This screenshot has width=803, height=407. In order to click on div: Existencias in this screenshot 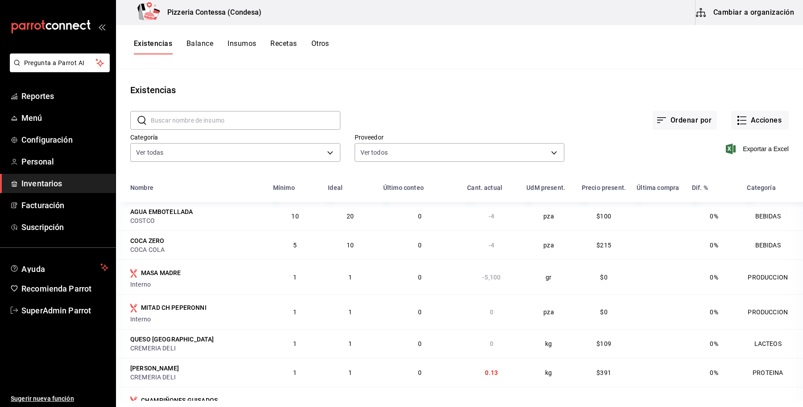, I will do `click(153, 90)`.